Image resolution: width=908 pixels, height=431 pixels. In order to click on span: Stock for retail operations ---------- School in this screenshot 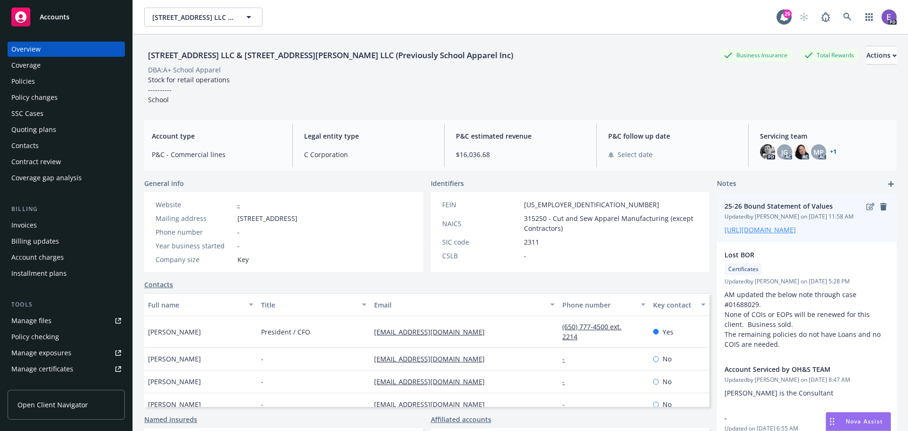, I will do `click(189, 89)`.